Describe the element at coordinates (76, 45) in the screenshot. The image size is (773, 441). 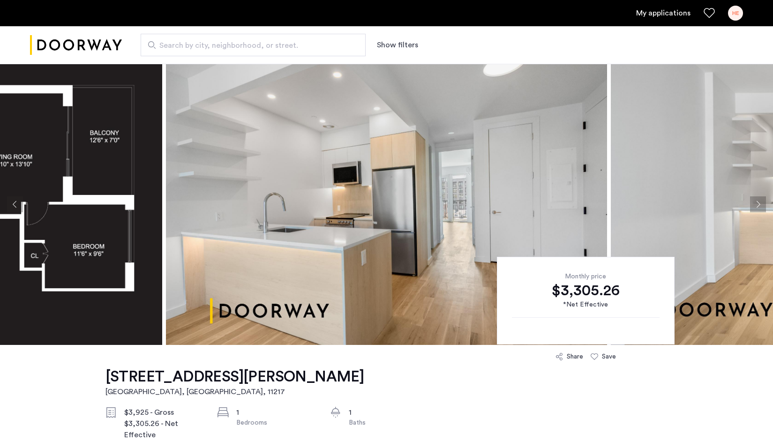
I see `a: Cazamio logo` at that location.